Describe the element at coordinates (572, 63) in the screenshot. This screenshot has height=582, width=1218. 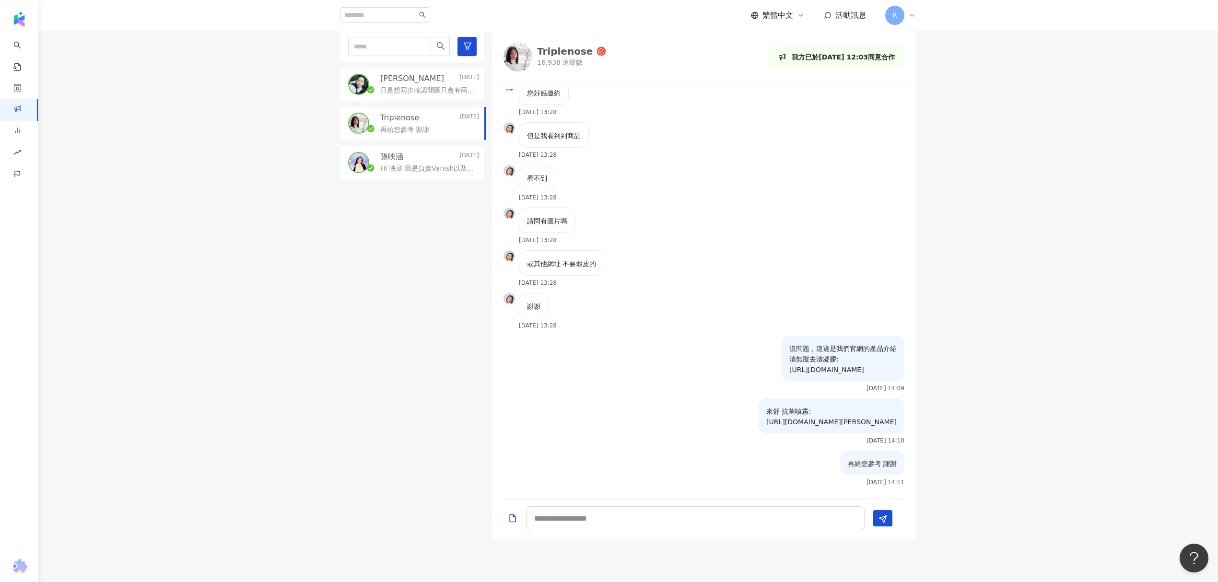
I see `p: 16,938 追蹤數` at that location.